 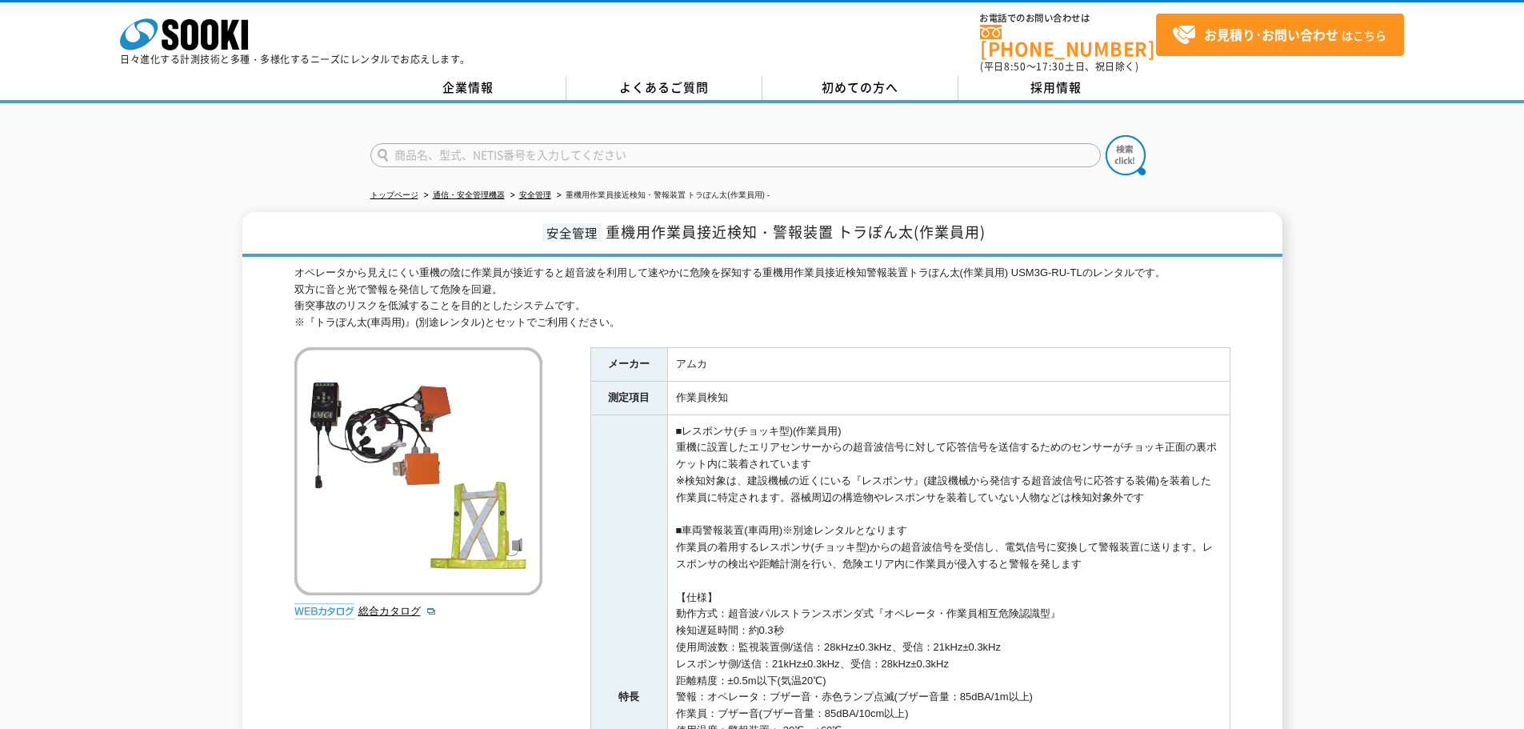 I want to click on img: btn_search.png, so click(x=1125, y=155).